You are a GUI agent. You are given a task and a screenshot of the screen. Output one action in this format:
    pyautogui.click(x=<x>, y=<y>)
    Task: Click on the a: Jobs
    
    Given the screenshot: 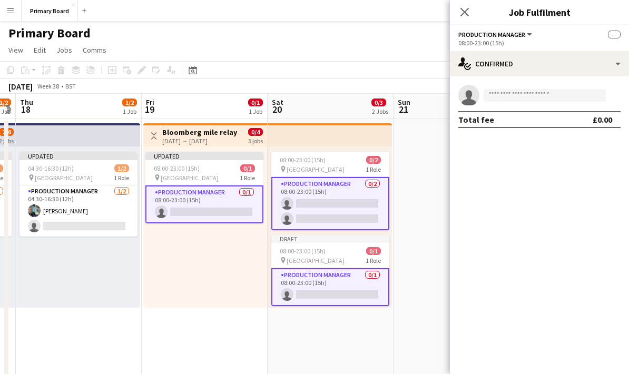 What is the action you would take?
    pyautogui.click(x=64, y=50)
    